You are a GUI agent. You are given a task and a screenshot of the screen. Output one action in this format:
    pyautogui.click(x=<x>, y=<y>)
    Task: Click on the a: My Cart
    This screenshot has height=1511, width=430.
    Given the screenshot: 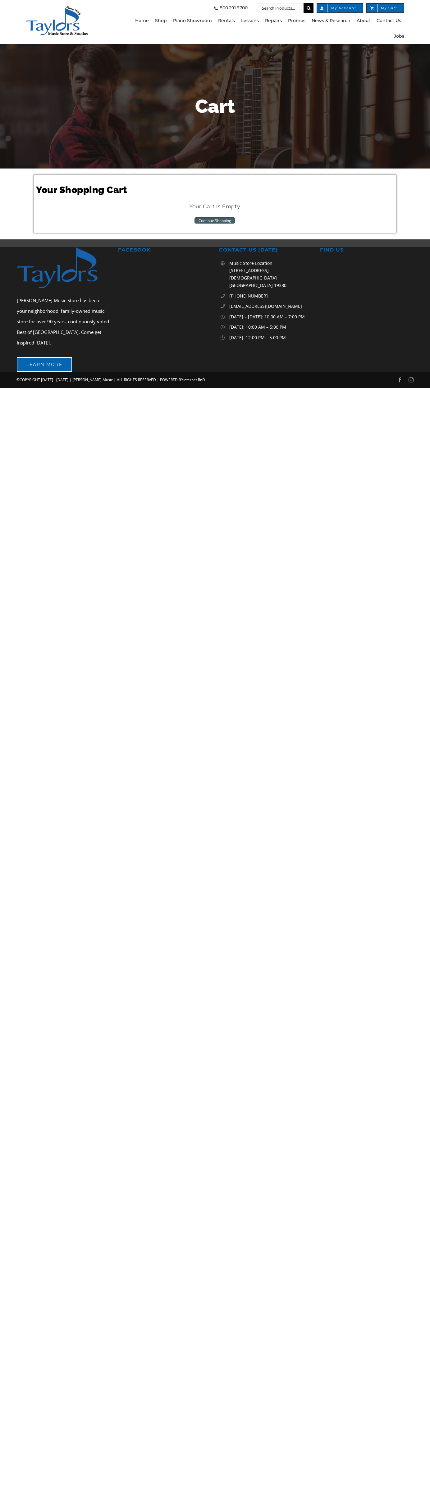 What is the action you would take?
    pyautogui.click(x=385, y=8)
    